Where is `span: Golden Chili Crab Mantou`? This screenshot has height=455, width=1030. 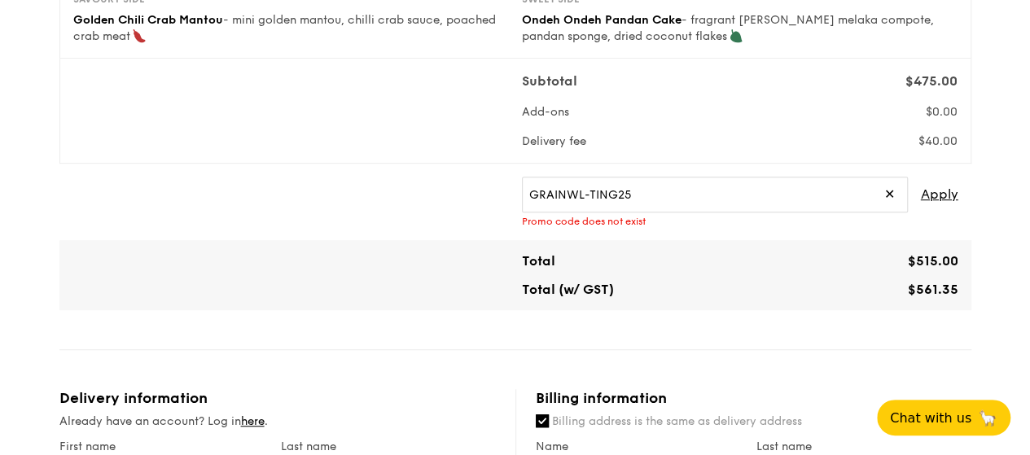 span: Golden Chili Crab Mantou is located at coordinates (148, 20).